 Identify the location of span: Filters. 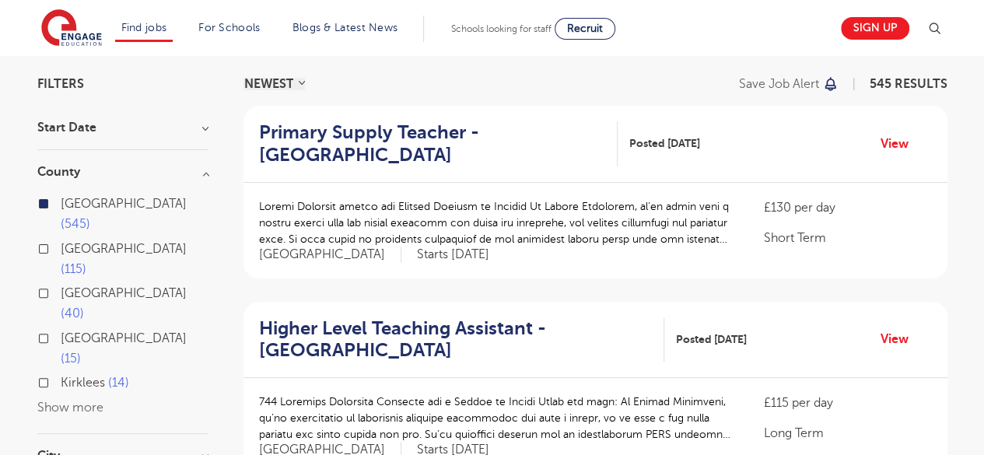
(61, 84).